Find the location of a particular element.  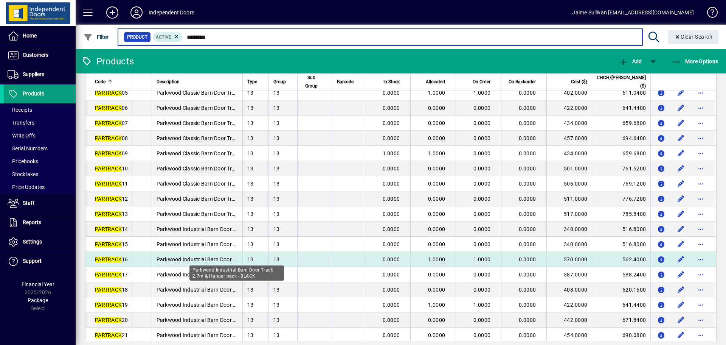

td: 690.0800 is located at coordinates (621, 335).